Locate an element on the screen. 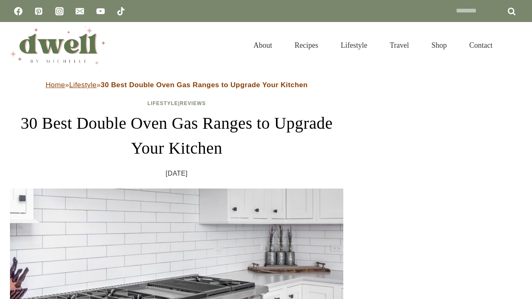  a: Recipes is located at coordinates (306, 45).